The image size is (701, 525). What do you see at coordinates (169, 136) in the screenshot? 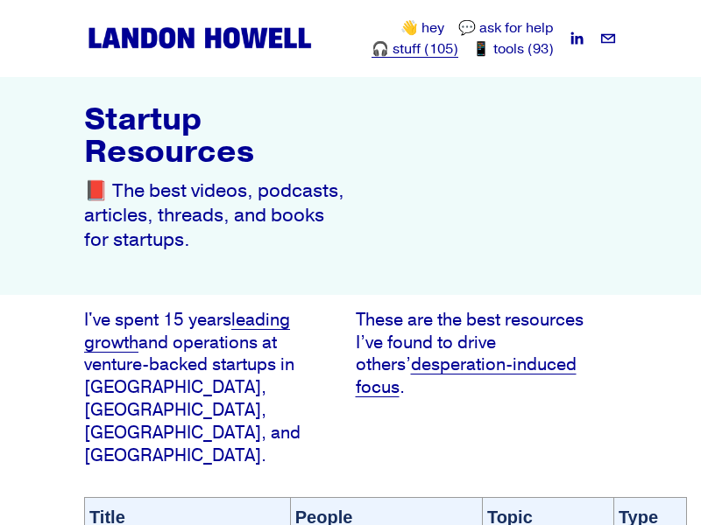
I see `strong: Startup Resources` at bounding box center [169, 136].